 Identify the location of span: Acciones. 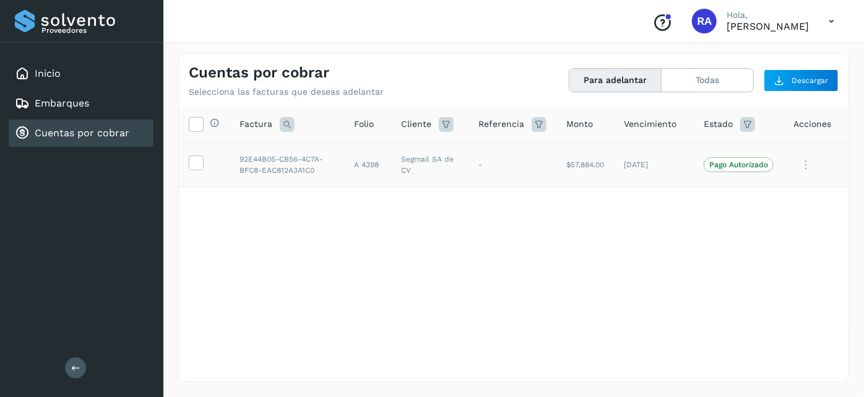
(812, 124).